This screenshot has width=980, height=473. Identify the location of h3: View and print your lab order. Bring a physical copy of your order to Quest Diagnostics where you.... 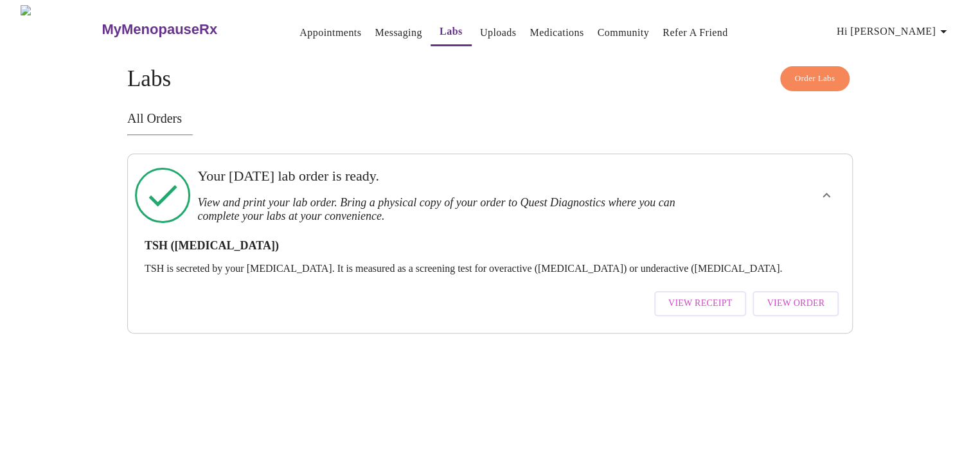
(455, 210).